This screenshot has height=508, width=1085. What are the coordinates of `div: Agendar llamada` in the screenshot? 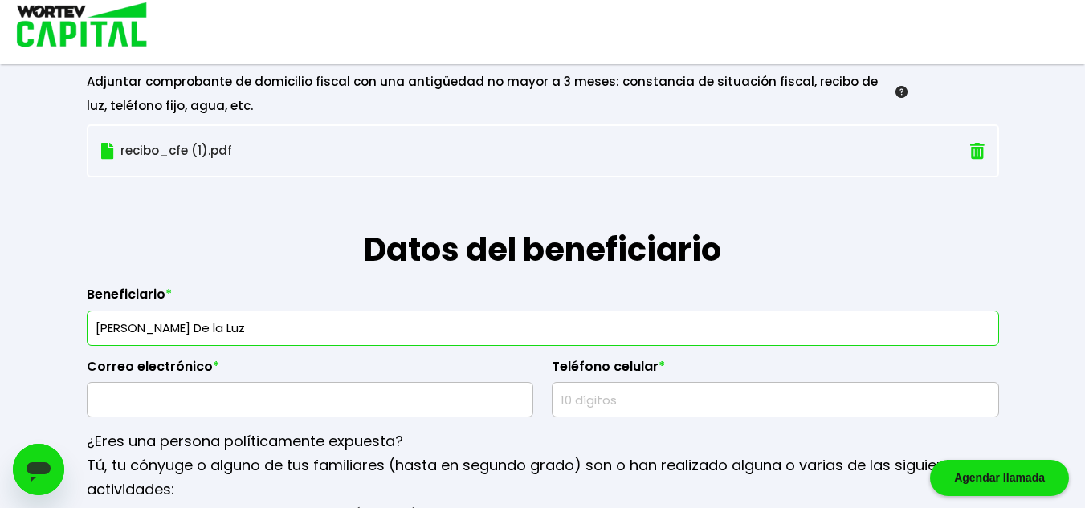 It's located at (999, 478).